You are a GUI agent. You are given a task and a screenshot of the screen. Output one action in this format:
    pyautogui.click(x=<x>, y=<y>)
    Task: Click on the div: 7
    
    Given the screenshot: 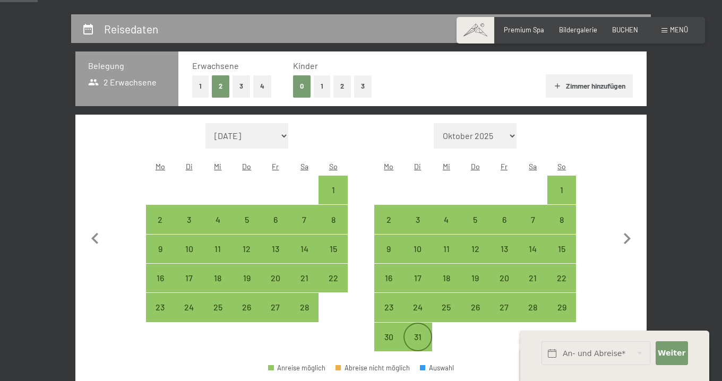 What is the action you would take?
    pyautogui.click(x=304, y=229)
    